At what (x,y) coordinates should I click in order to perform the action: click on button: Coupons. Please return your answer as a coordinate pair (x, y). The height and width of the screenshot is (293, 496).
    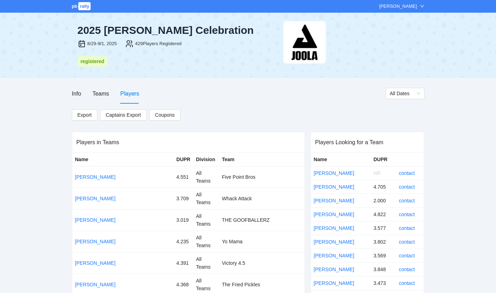
    Looking at the image, I should click on (165, 115).